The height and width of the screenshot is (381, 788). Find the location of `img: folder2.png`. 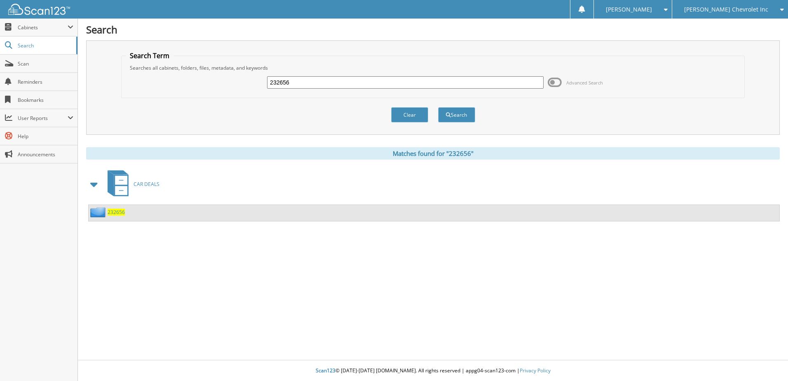

img: folder2.png is located at coordinates (99, 212).